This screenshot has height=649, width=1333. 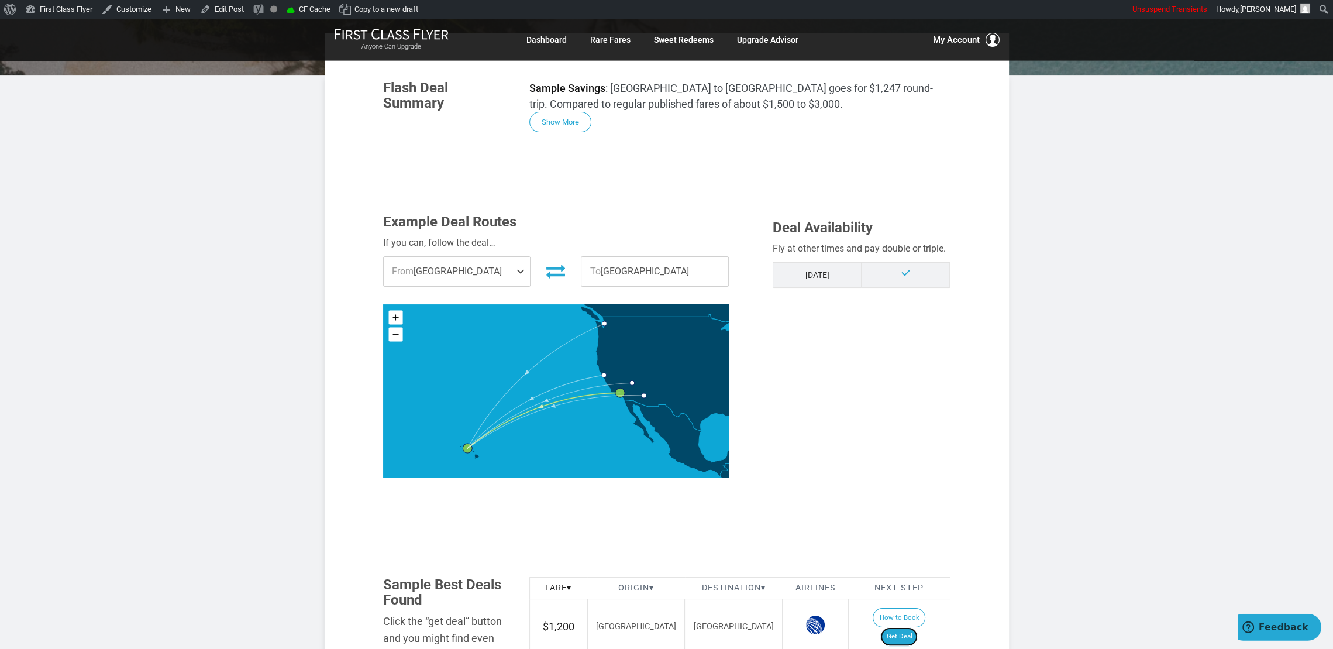 I want to click on th: Airlines, so click(x=815, y=588).